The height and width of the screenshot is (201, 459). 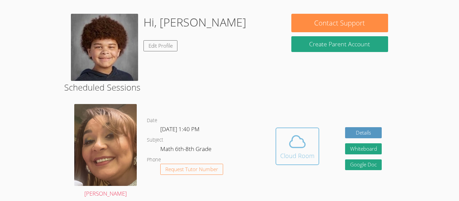 I want to click on dt: Phone, so click(x=154, y=160).